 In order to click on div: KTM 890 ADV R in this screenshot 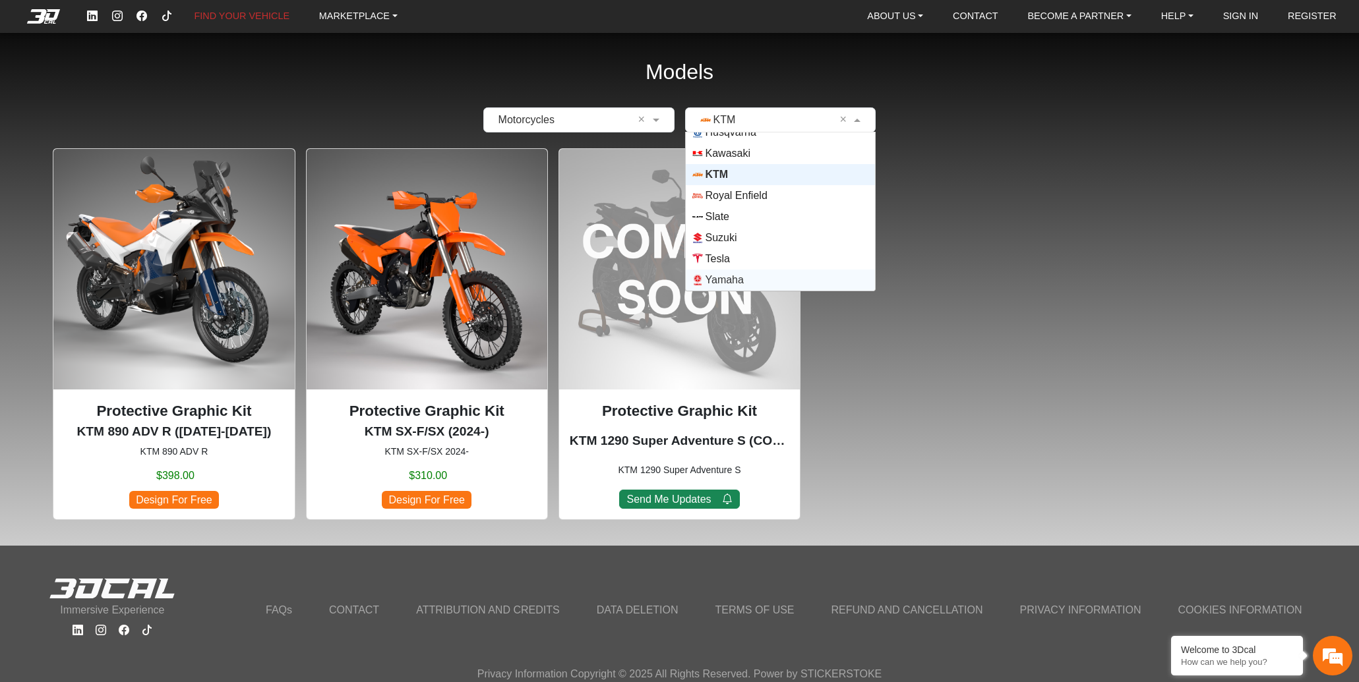, I will do `click(173, 334)`.